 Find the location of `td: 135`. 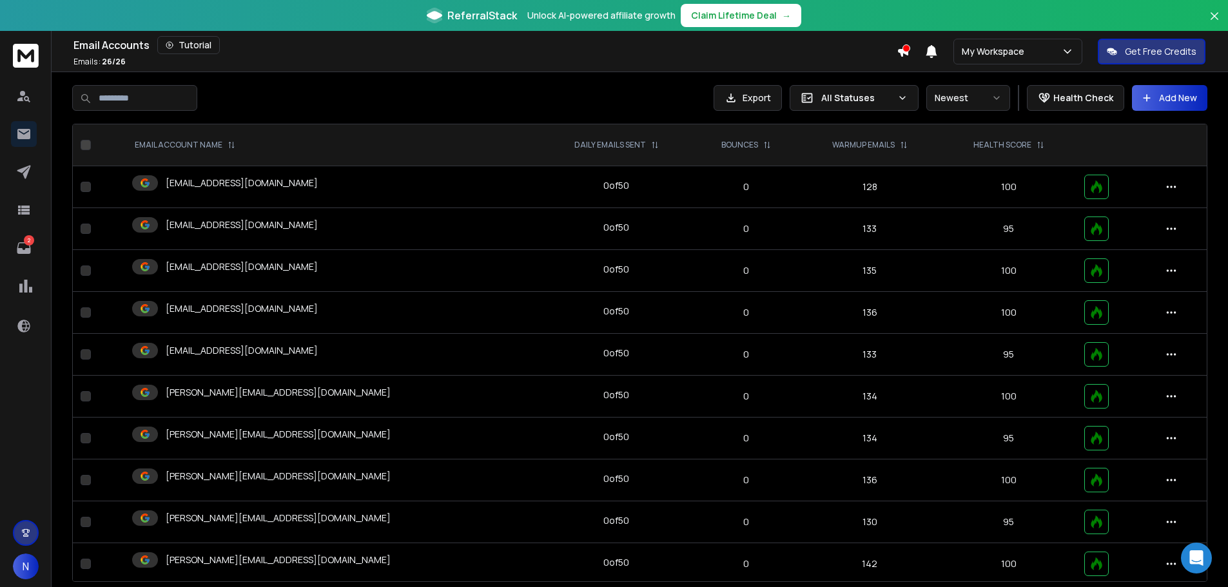

td: 135 is located at coordinates (870, 271).